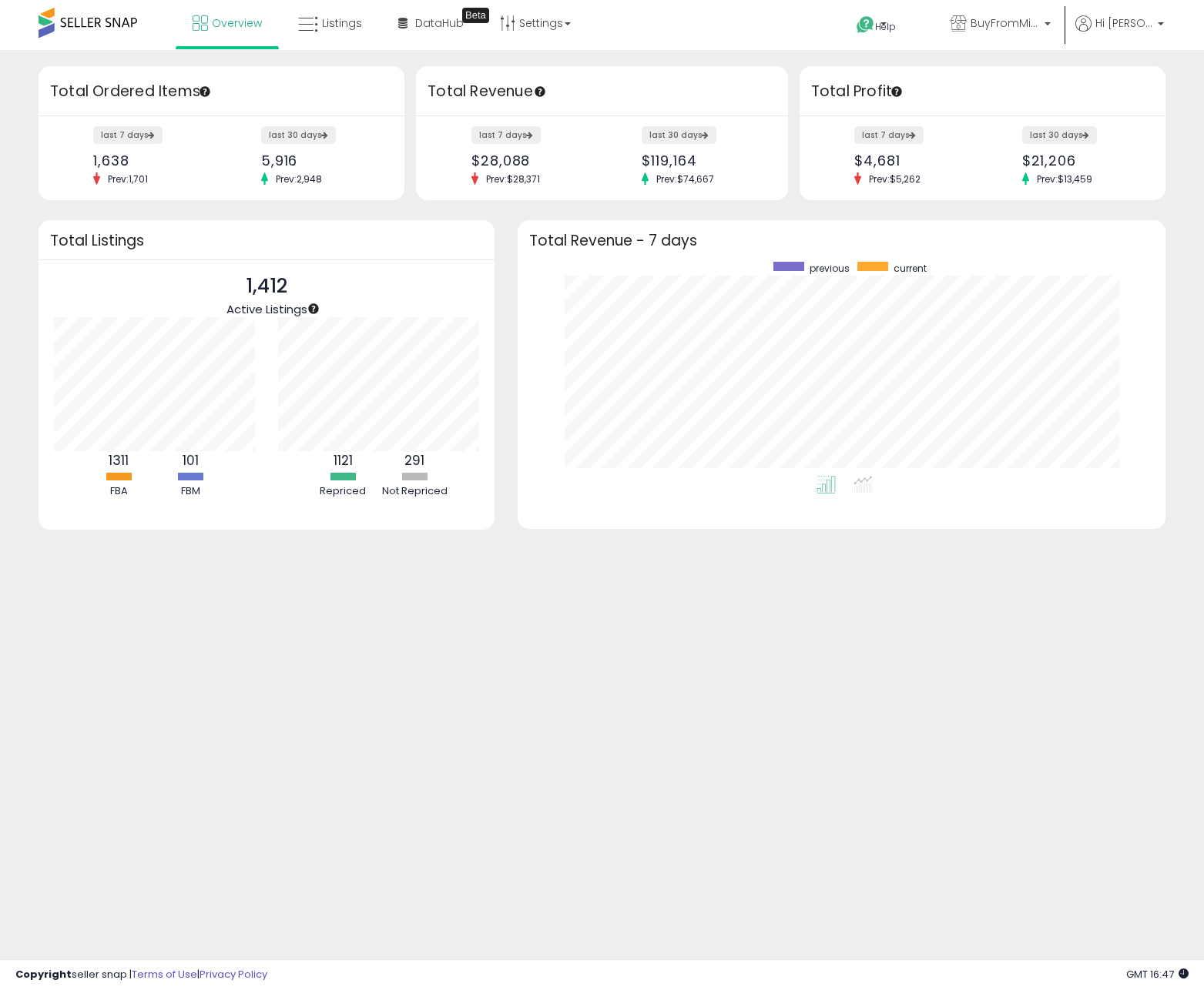 The width and height of the screenshot is (1204, 990). I want to click on span: Help, so click(885, 26).